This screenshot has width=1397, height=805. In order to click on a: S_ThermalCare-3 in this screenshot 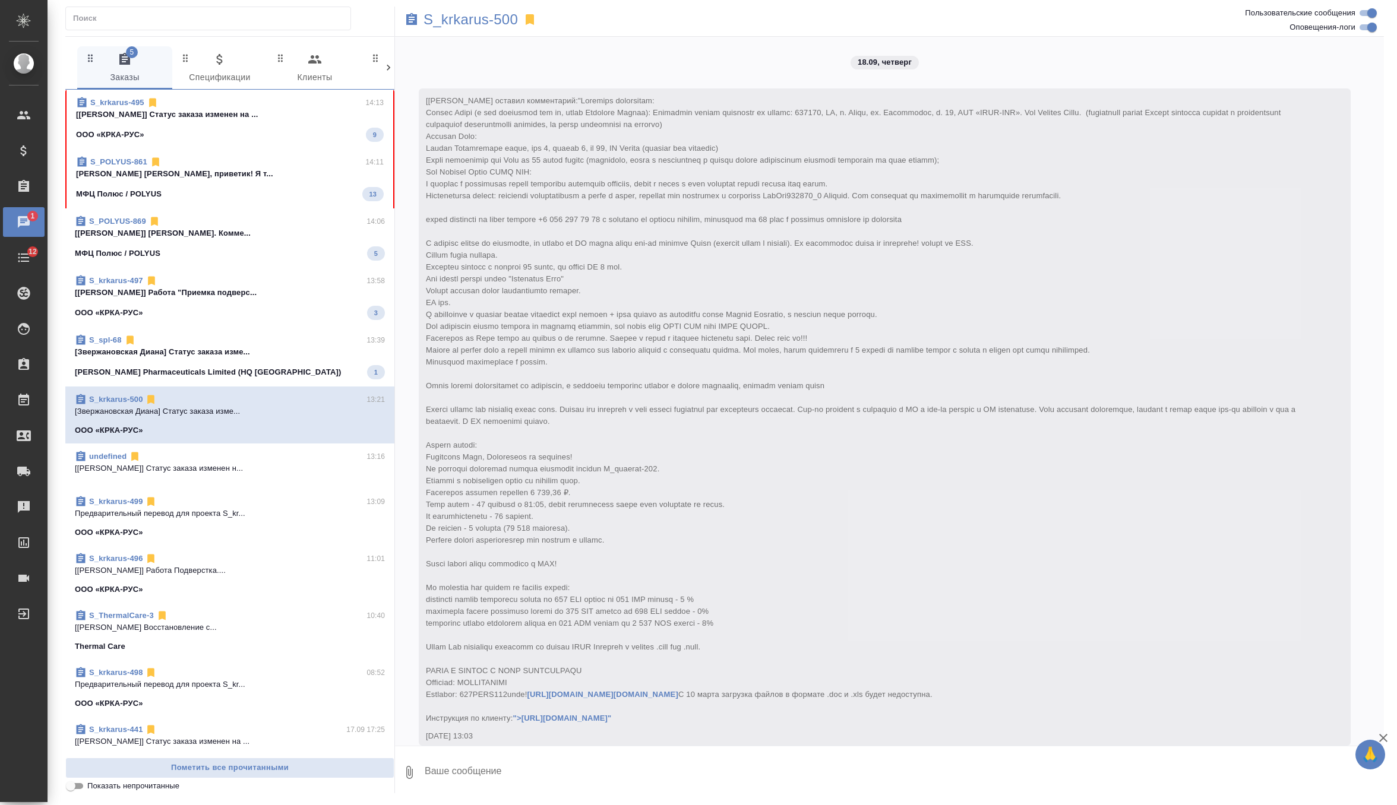, I will do `click(121, 615)`.